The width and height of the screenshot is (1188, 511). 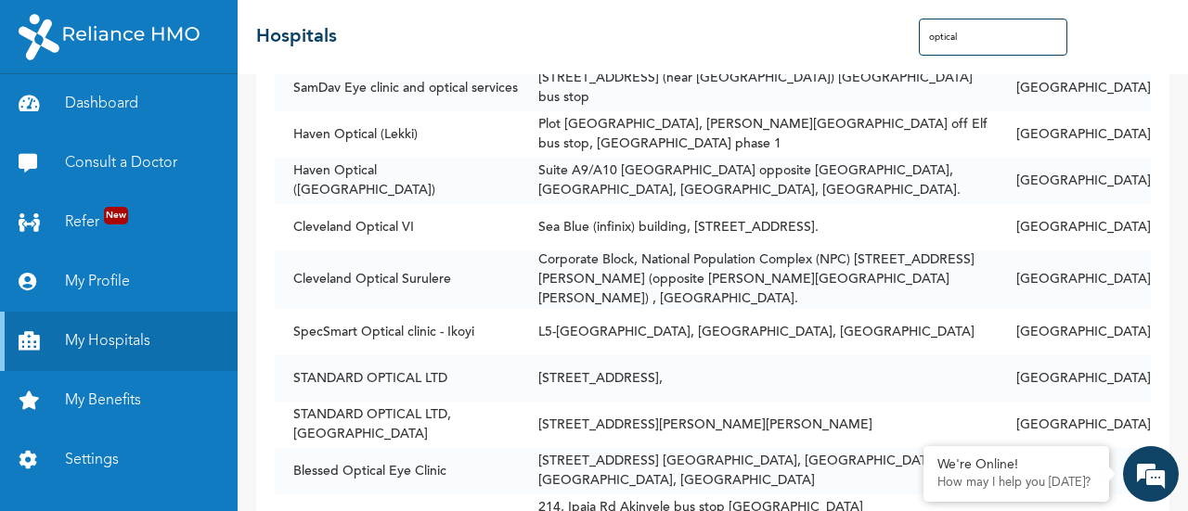 What do you see at coordinates (397, 88) in the screenshot?
I see `td: SamDav Eye clinic and optical services` at bounding box center [397, 88].